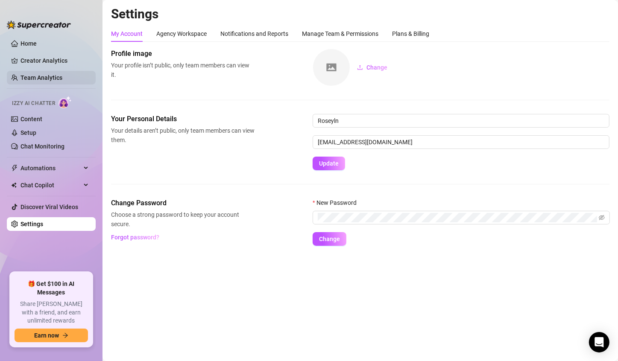 This screenshot has width=618, height=361. What do you see at coordinates (360, 67) in the screenshot?
I see `span: upload` at bounding box center [360, 67].